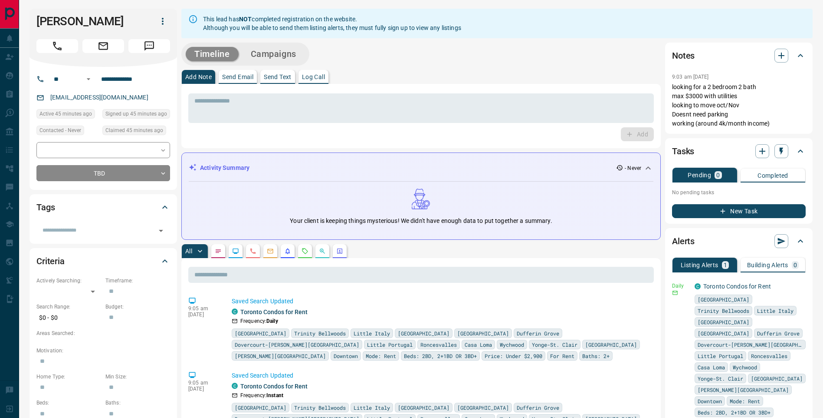  What do you see at coordinates (57, 46) in the screenshot?
I see `span: Call` at bounding box center [57, 46].